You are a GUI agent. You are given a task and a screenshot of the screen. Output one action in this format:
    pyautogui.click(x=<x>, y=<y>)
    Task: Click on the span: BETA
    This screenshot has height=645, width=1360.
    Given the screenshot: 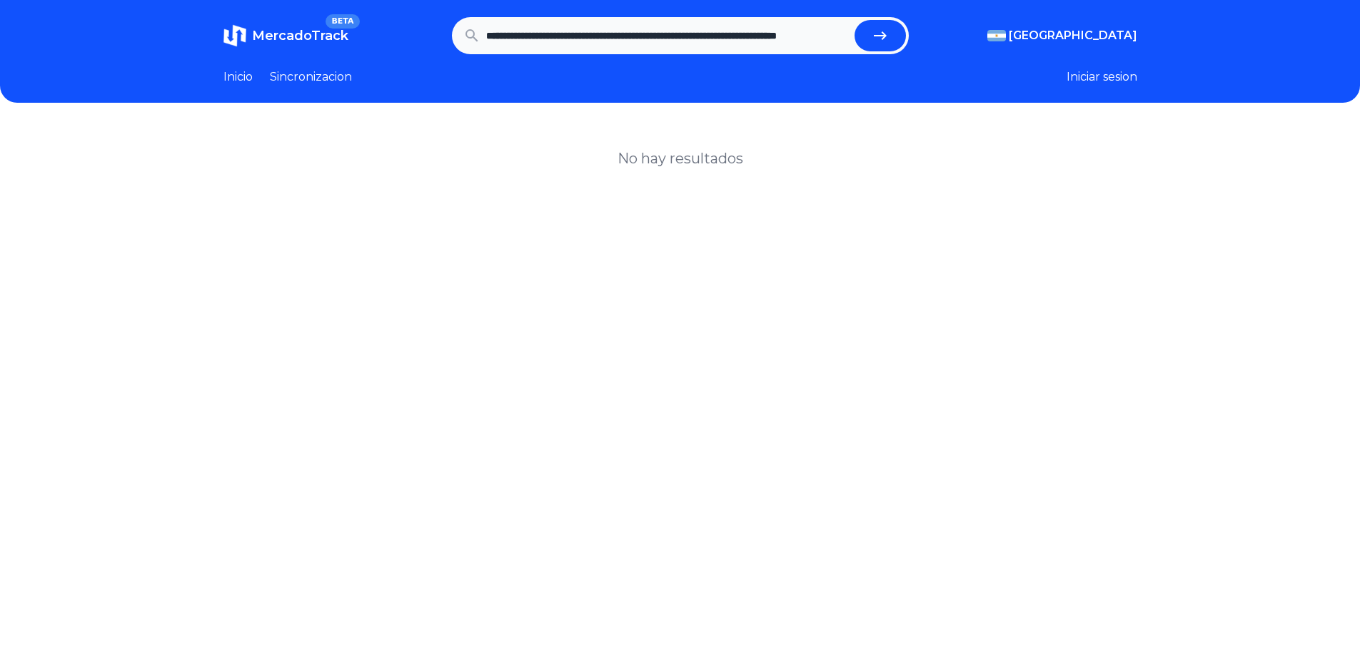 What is the action you would take?
    pyautogui.click(x=342, y=21)
    